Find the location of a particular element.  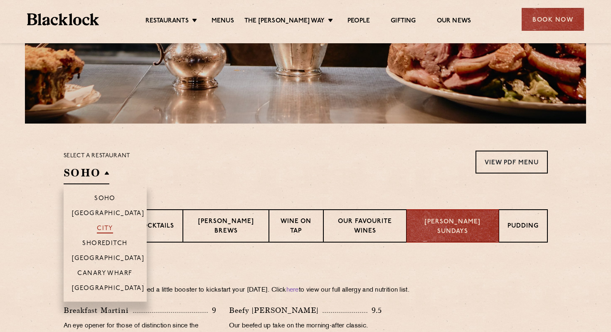

h3: Eye openers is located at coordinates (306, 269).